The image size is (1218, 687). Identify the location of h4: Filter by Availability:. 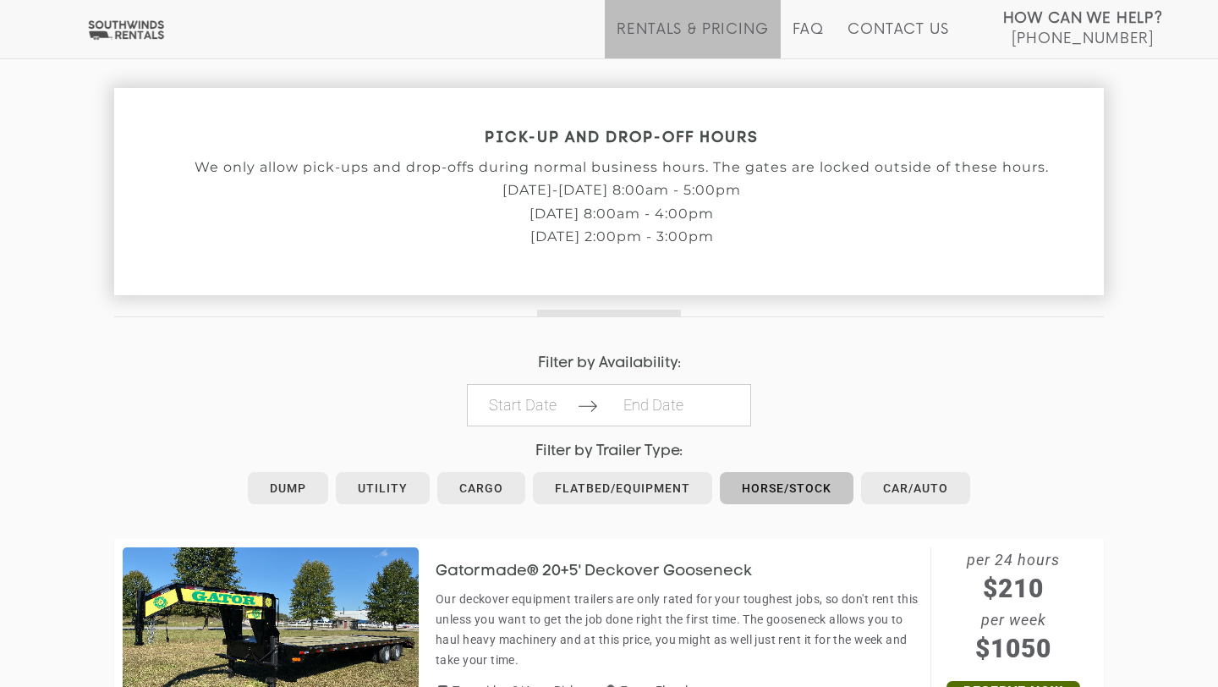
(609, 363).